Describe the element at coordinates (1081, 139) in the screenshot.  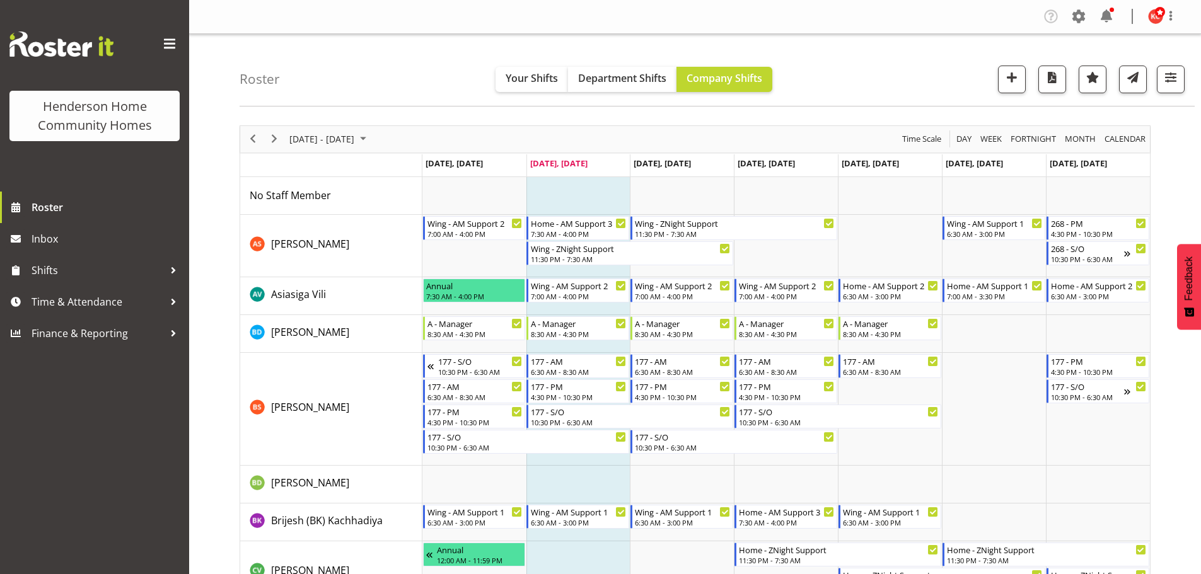
I see `button: Timeline Month` at that location.